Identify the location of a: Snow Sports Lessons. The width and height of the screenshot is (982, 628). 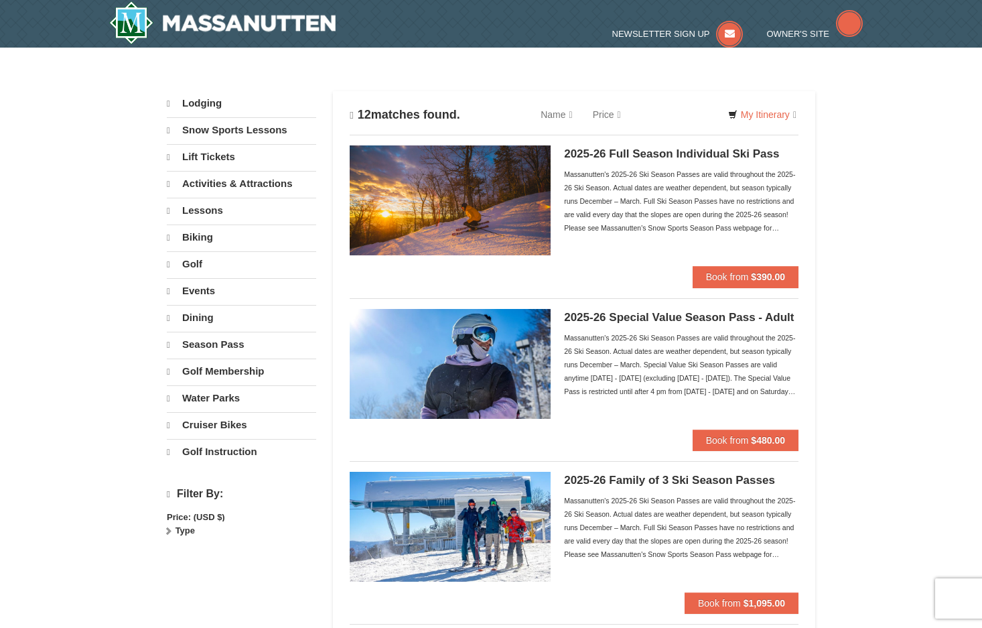
(241, 130).